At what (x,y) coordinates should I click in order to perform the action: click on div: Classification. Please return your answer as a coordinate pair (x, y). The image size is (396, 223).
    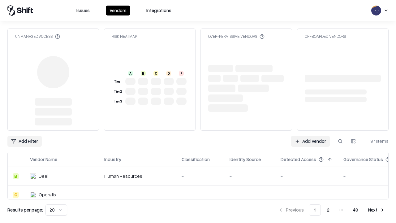
    Looking at the image, I should click on (196, 159).